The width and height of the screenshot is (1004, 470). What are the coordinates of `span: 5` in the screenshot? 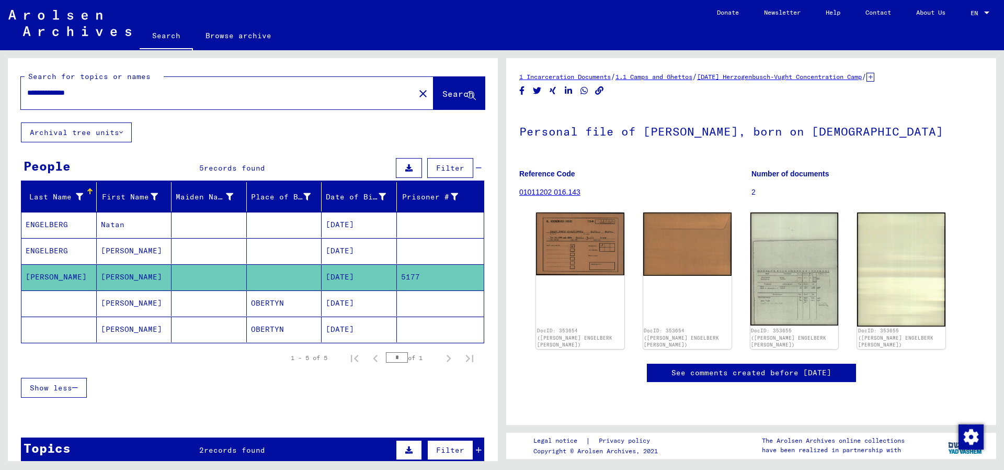 It's located at (201, 168).